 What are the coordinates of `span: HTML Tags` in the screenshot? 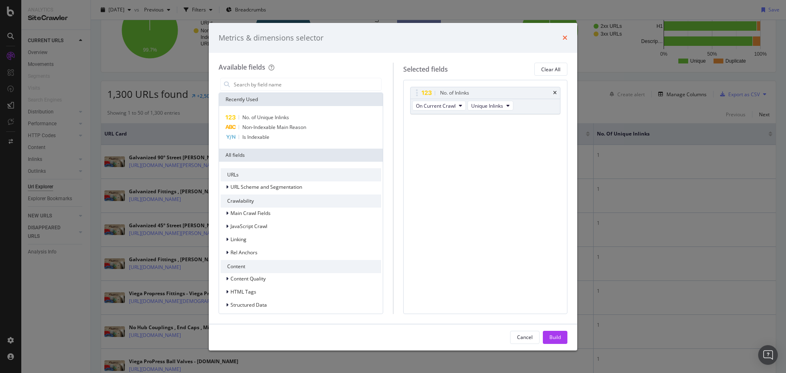 It's located at (243, 292).